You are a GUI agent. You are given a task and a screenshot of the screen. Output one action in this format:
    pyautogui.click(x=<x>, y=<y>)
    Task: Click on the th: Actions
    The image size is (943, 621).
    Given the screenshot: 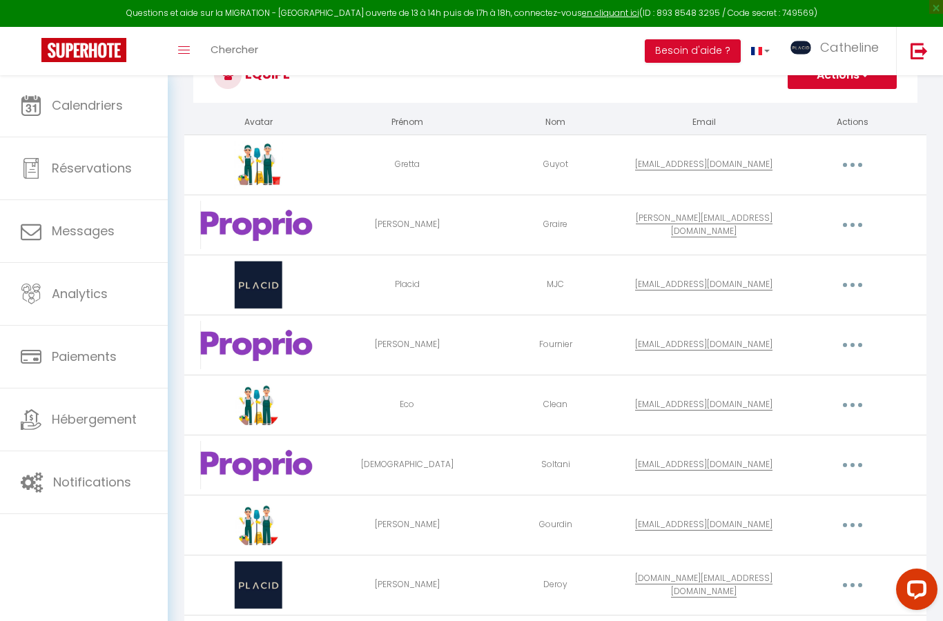 What is the action you would take?
    pyautogui.click(x=852, y=122)
    